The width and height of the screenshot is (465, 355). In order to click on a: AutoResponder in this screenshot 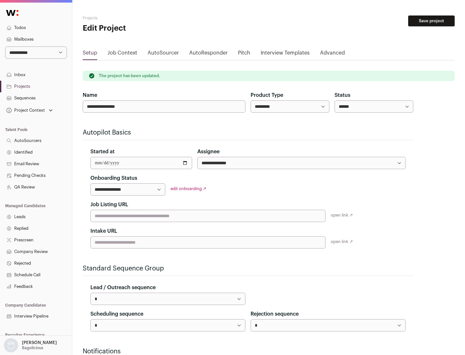, I will do `click(208, 54)`.